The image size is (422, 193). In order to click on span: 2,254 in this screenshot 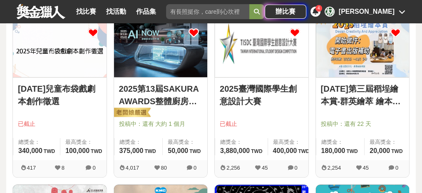, I will do `click(334, 167)`.